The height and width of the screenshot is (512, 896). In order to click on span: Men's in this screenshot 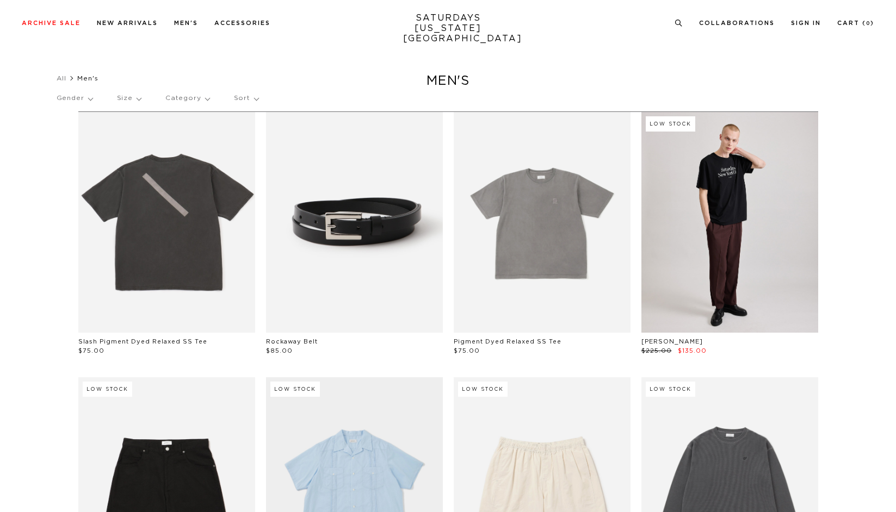, I will do `click(88, 78)`.